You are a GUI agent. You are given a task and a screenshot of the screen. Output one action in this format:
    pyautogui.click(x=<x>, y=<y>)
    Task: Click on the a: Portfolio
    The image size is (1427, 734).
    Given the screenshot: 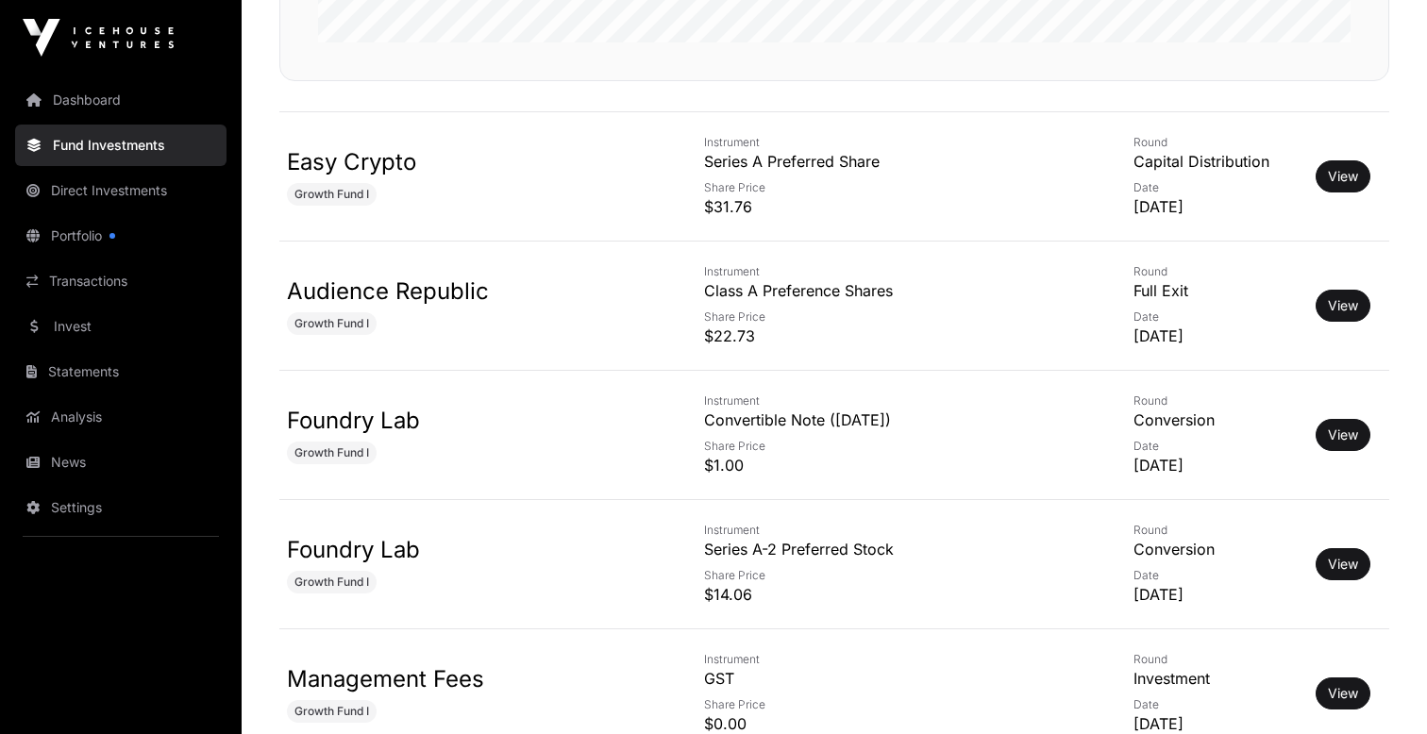 What is the action you would take?
    pyautogui.click(x=121, y=236)
    